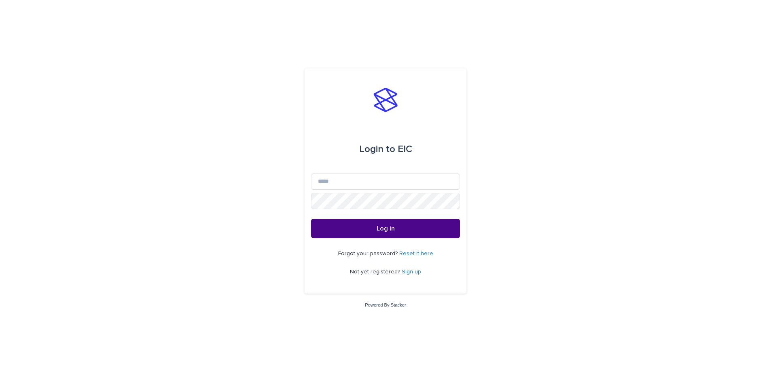 This screenshot has width=771, height=385. What do you see at coordinates (385, 305) in the screenshot?
I see `a: Powered By Stacker` at bounding box center [385, 305].